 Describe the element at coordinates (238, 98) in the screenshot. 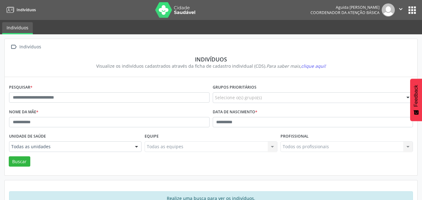

I see `span: Selecione o(s) grupo(s)` at that location.